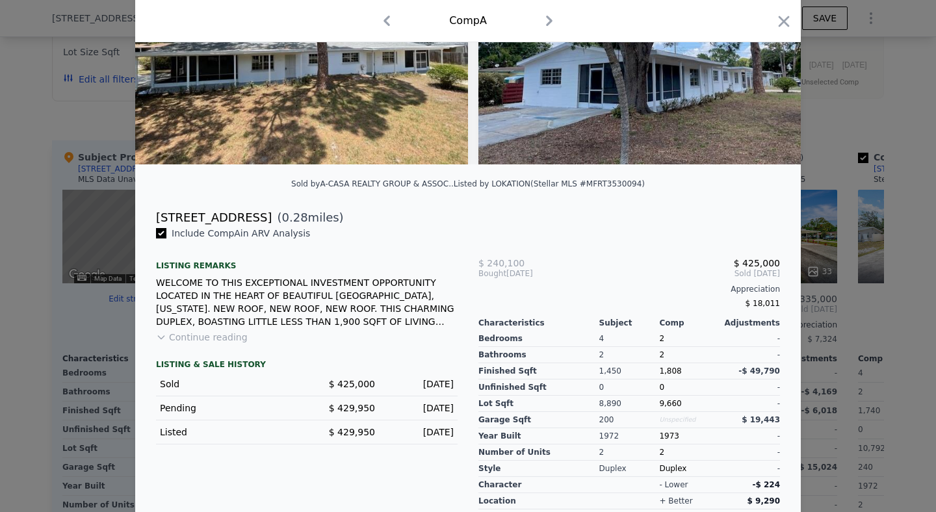 This screenshot has width=936, height=512. Describe the element at coordinates (689, 323) in the screenshot. I see `div: Comp` at that location.